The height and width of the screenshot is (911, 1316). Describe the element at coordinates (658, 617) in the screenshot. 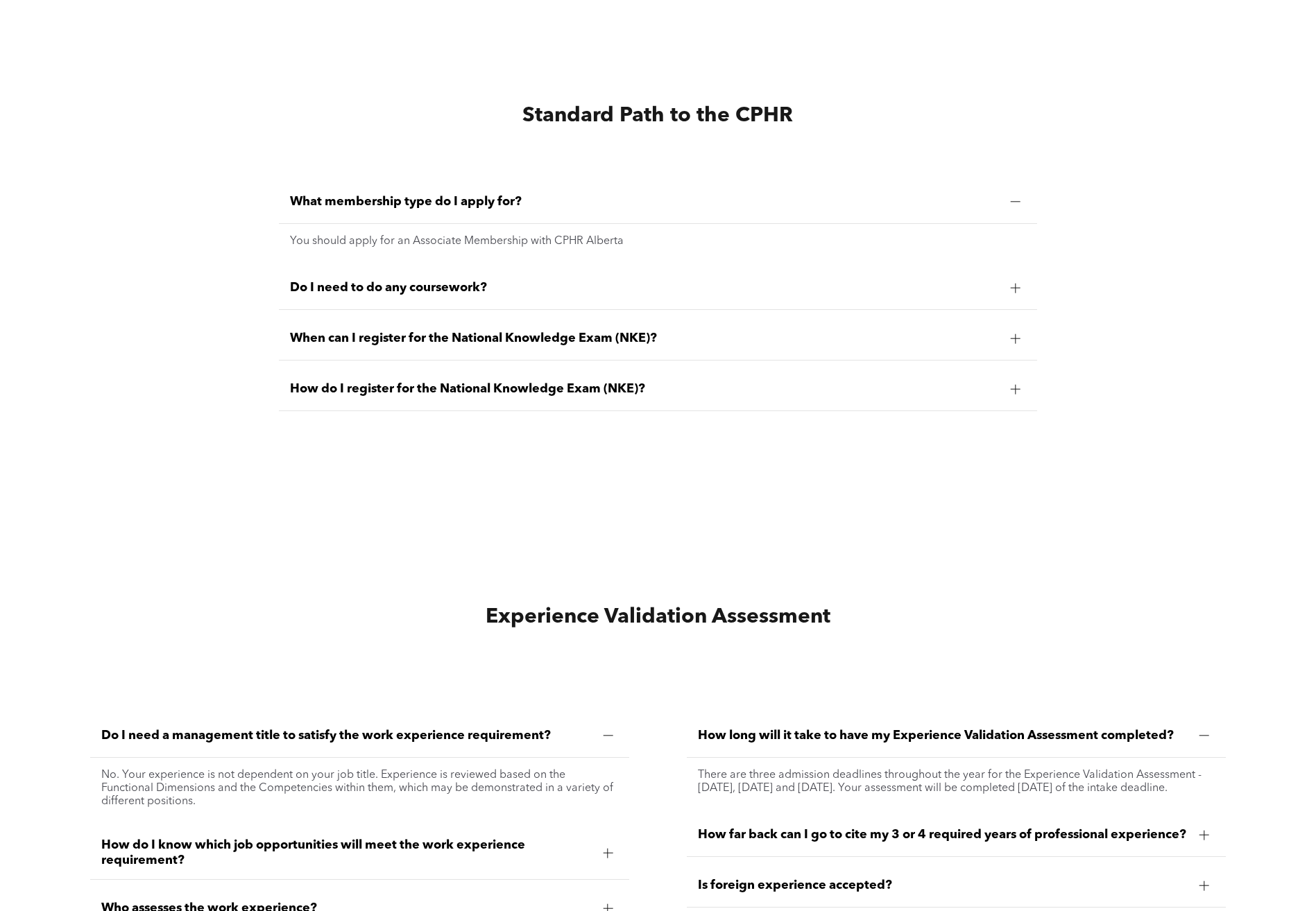

I see `span: Experience Validation Assessment` at that location.